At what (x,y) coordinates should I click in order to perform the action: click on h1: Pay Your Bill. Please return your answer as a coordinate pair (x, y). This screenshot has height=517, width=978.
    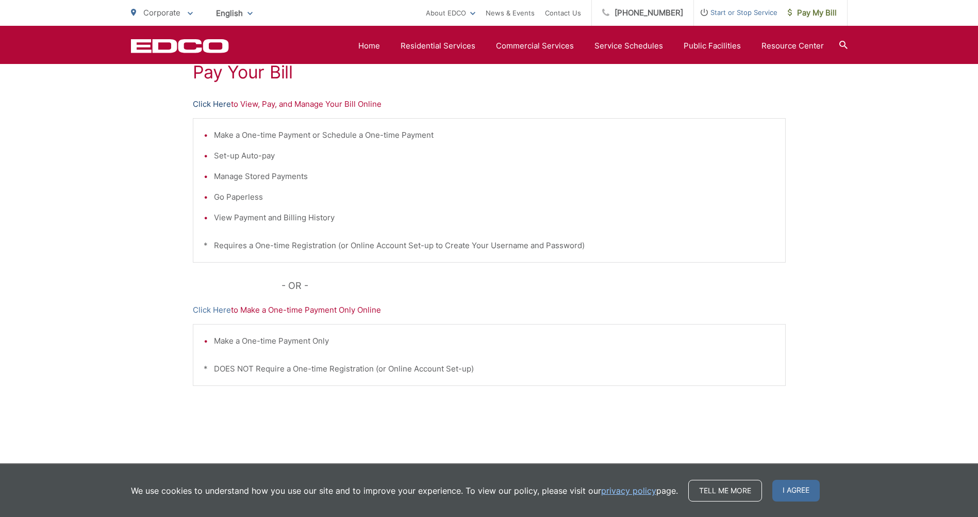
    Looking at the image, I should click on (489, 72).